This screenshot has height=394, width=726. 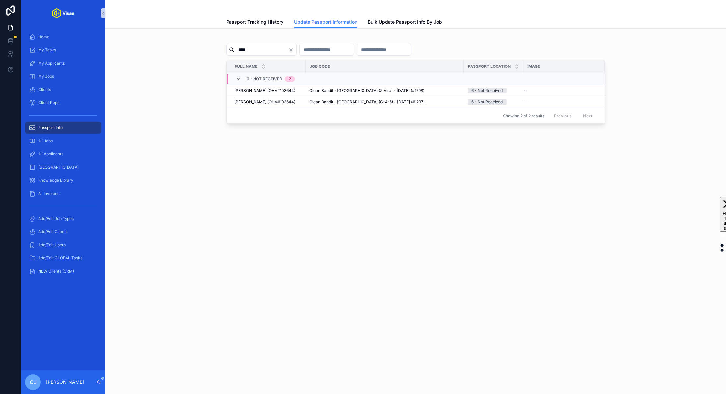 I want to click on a: Bulk Update Passport Info By Job, so click(x=405, y=23).